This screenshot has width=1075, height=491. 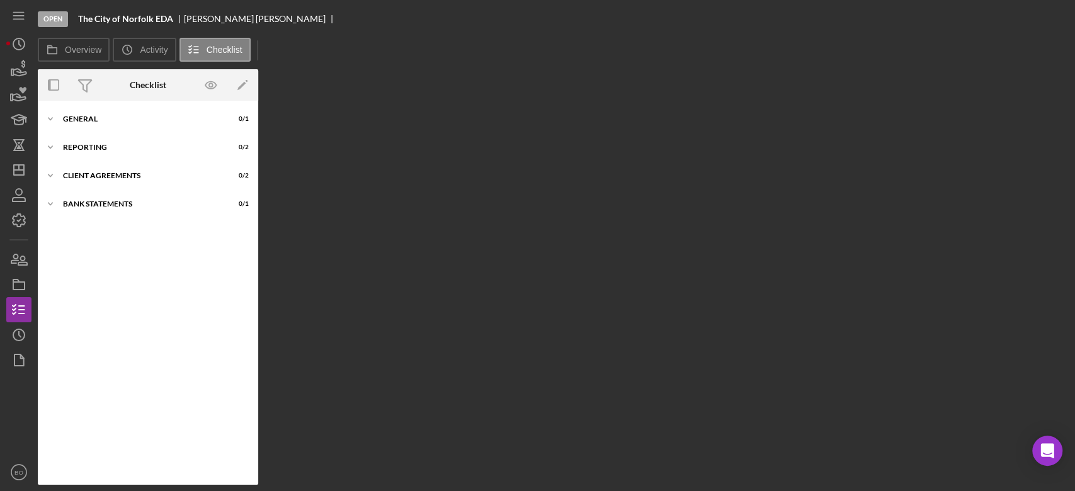 I want to click on button: BO, so click(x=19, y=472).